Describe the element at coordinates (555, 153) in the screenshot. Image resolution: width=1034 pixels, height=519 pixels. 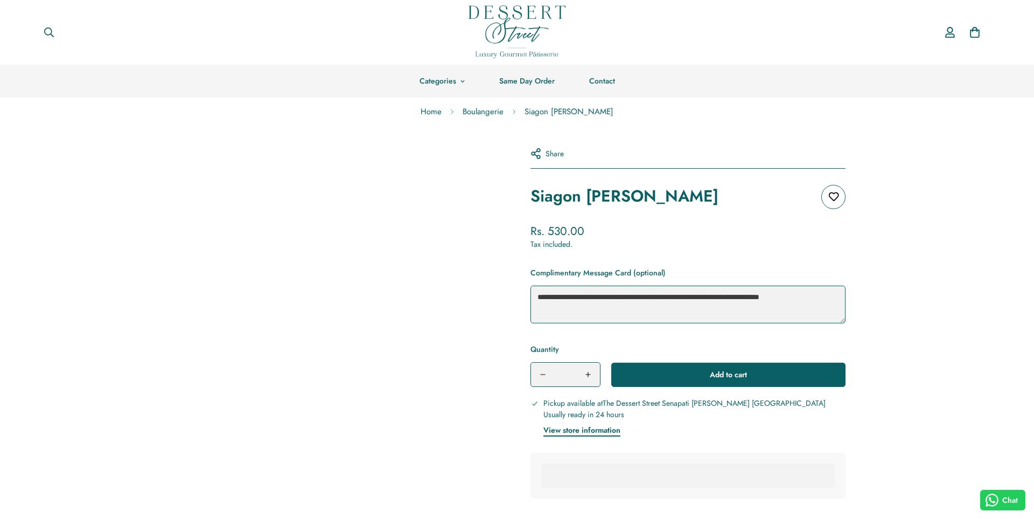
I see `span: Share` at that location.